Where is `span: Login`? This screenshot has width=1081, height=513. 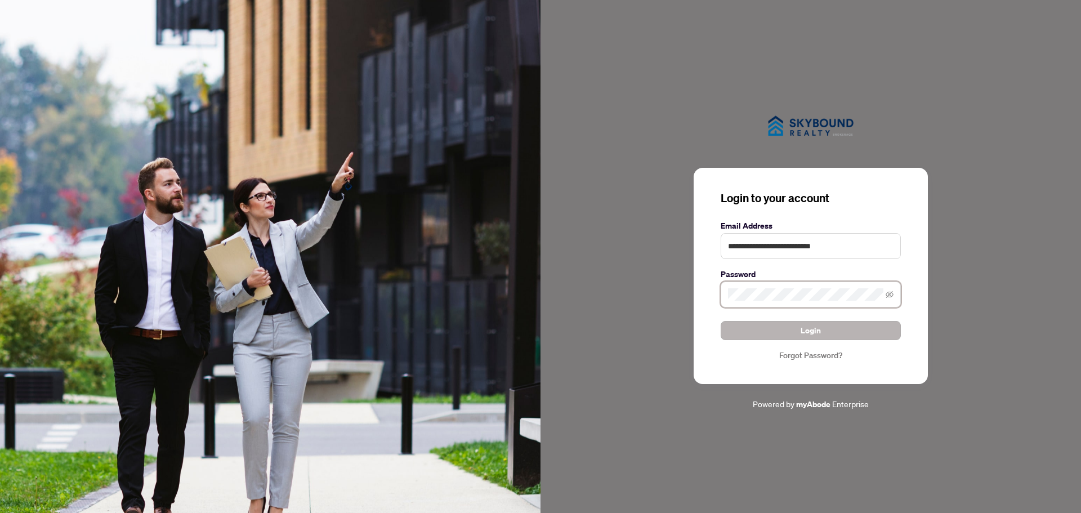 span: Login is located at coordinates (811, 331).